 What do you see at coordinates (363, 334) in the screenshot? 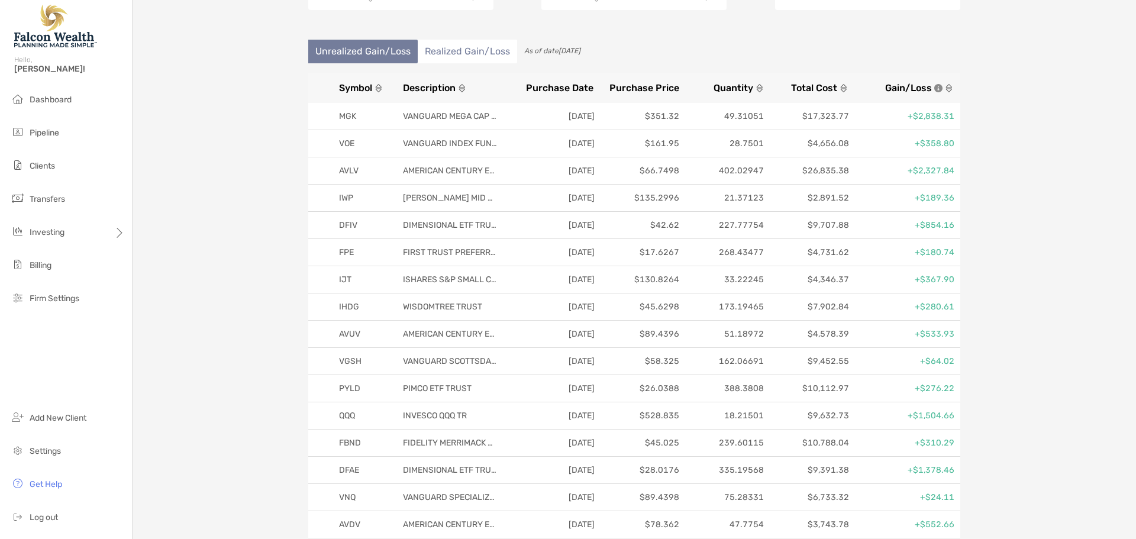
I see `p: AVUV` at bounding box center [363, 334].